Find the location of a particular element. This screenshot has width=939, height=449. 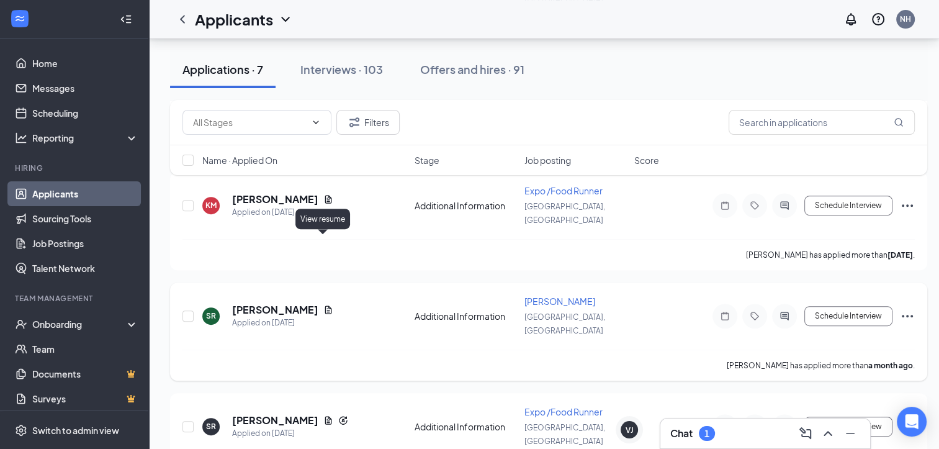

input: All Stages is located at coordinates (250, 122).